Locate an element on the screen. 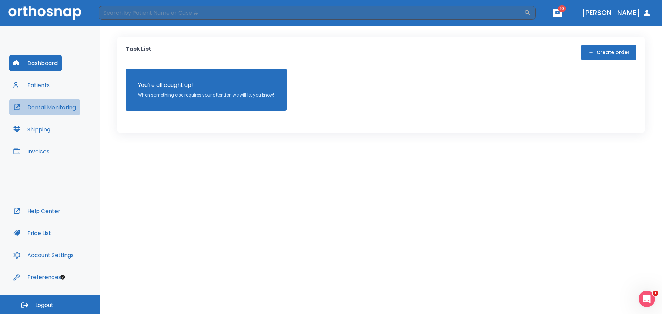 The height and width of the screenshot is (314, 662). a: Dental Monitoring is located at coordinates (44, 107).